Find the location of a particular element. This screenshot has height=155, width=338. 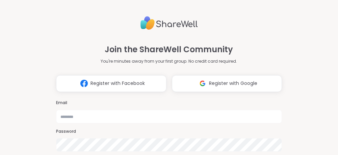

img: ShareWell Logo is located at coordinates (169, 23).